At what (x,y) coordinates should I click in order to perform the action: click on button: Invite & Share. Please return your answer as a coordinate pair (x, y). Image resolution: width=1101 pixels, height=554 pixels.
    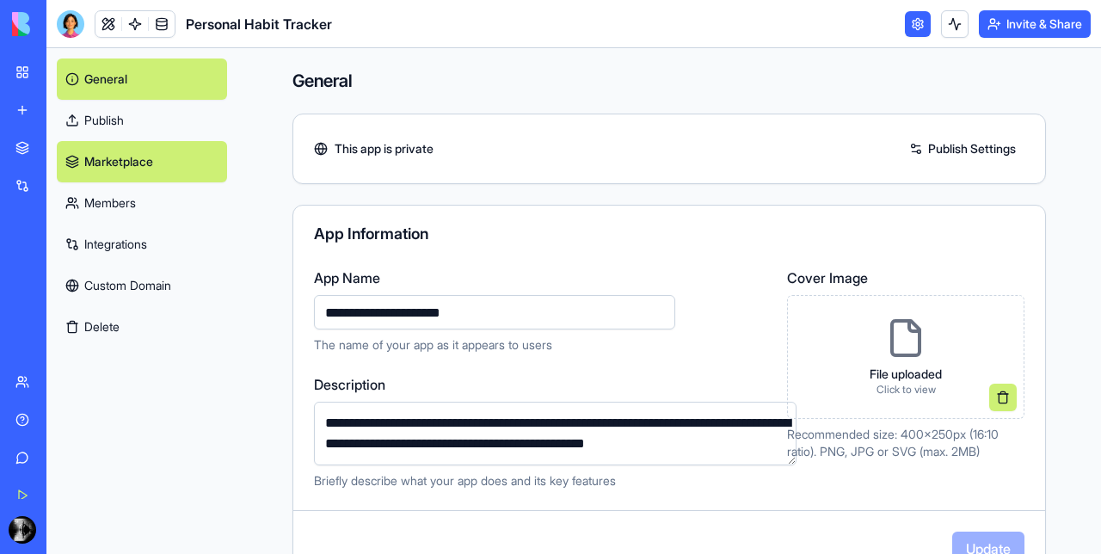
    Looking at the image, I should click on (1034, 24).